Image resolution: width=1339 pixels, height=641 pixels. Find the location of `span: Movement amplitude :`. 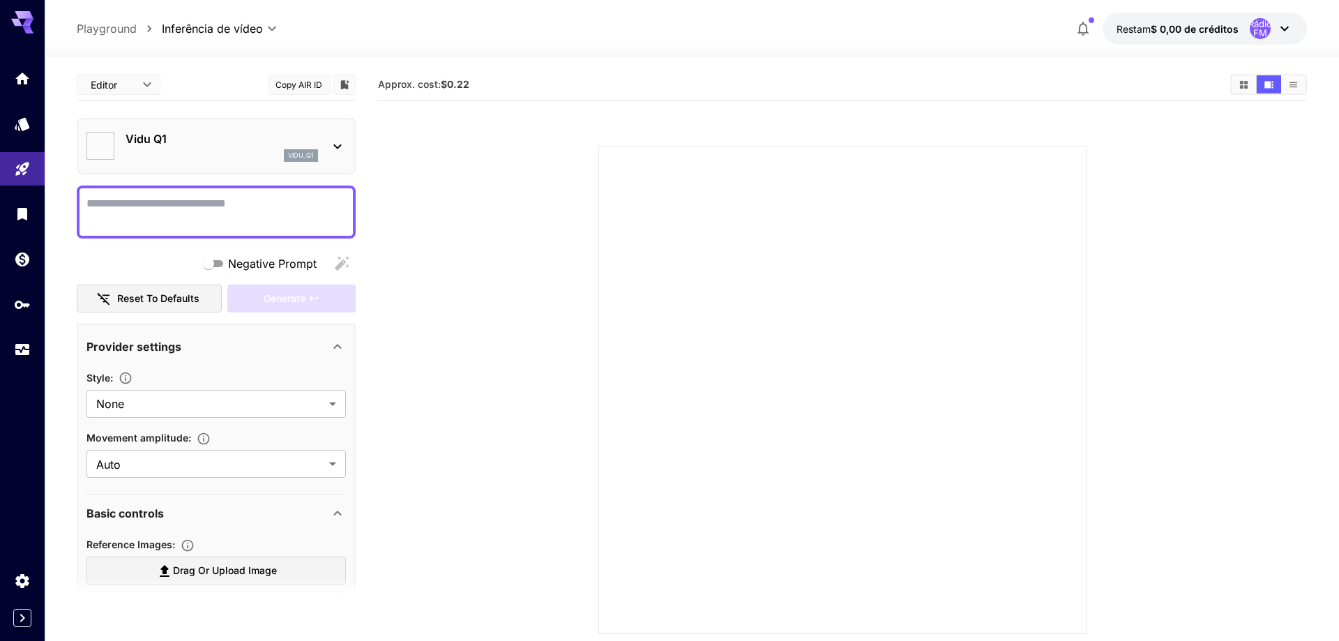

span: Movement amplitude : is located at coordinates (139, 437).